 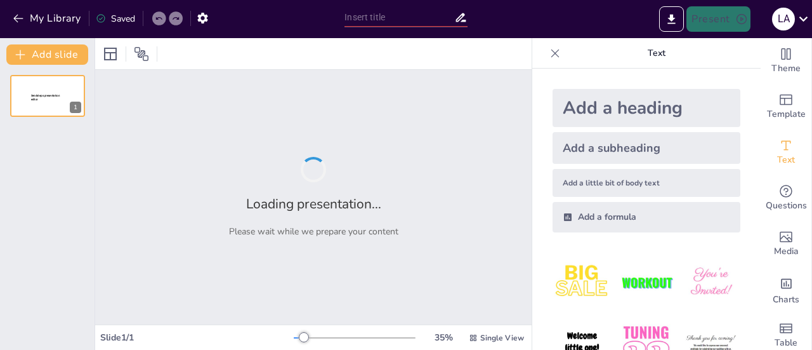 I want to click on div: Add a subheading, so click(x=647, y=148).